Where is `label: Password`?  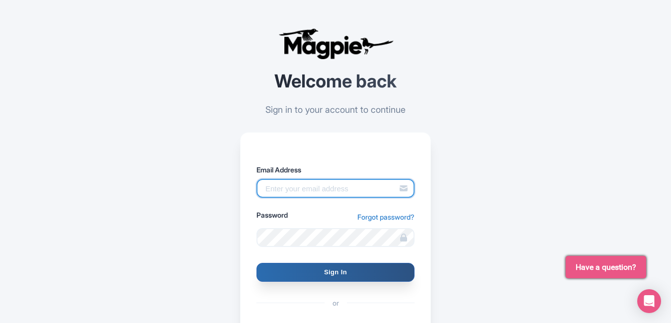
label: Password is located at coordinates (272, 215).